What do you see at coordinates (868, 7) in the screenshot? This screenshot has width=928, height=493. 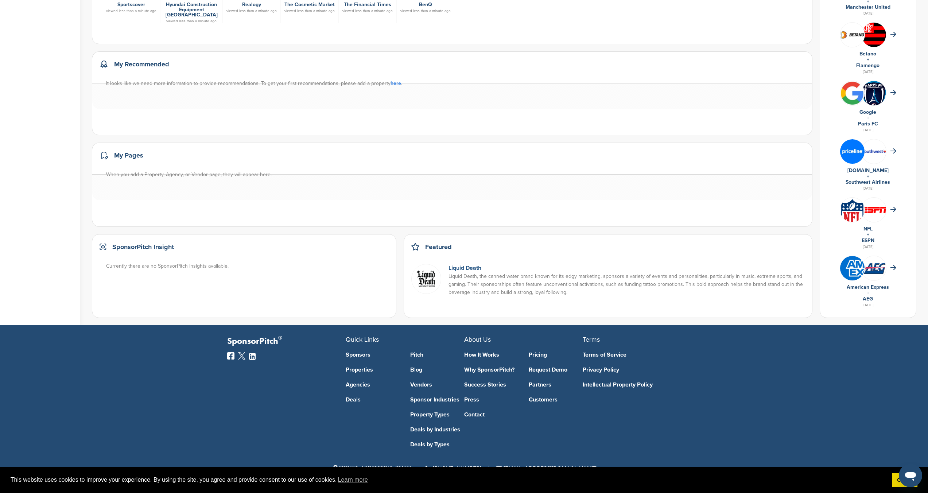 I see `a: Manchester United` at bounding box center [868, 7].